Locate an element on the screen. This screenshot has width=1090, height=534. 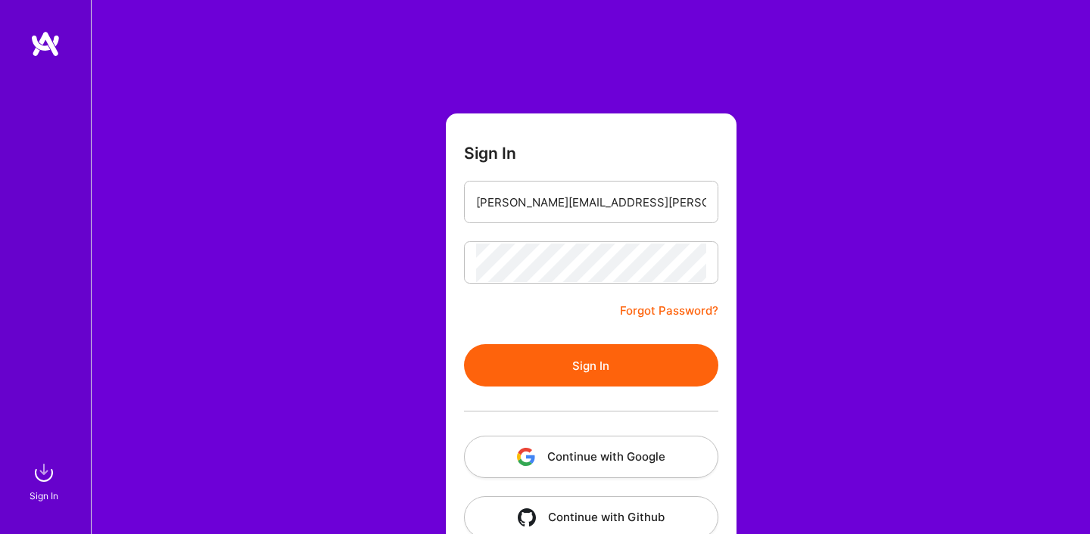
button: Continue with Google is located at coordinates (591, 457).